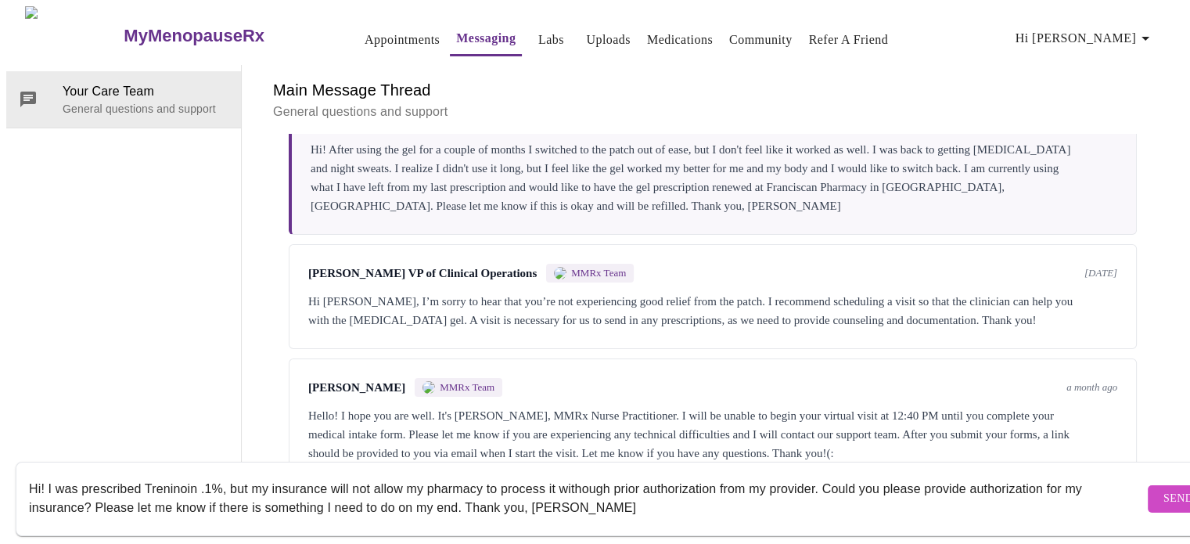 This screenshot has height=544, width=1190. Describe the element at coordinates (712, 90) in the screenshot. I see `h6: Main Message Thread` at that location.